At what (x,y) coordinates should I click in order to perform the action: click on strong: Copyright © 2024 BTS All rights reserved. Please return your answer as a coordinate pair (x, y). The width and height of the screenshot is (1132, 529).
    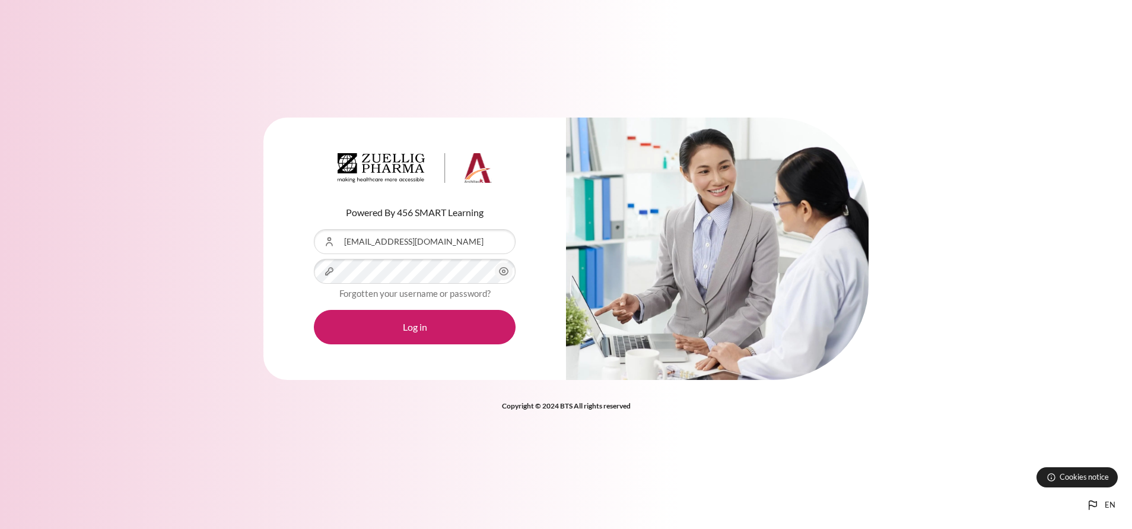
    Looking at the image, I should click on (566, 405).